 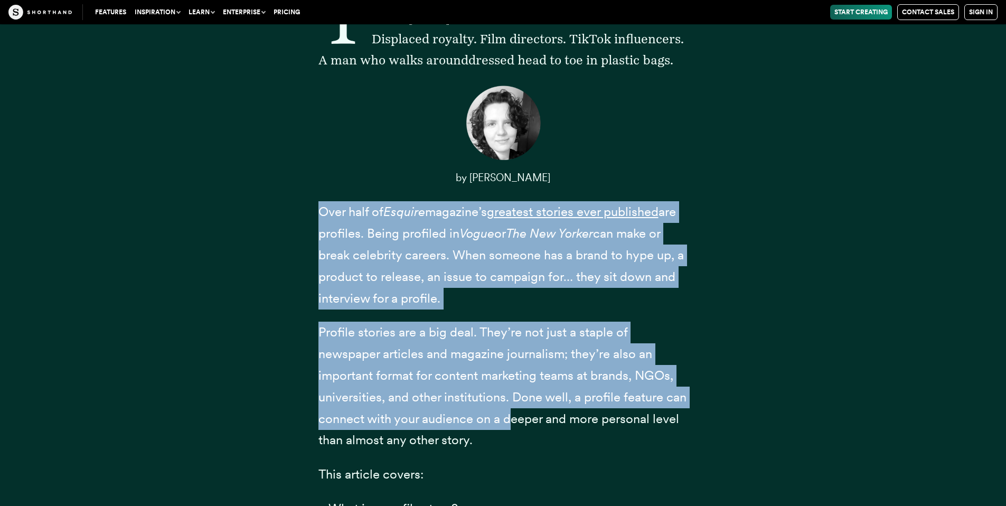 I want to click on a: Contact Sales, so click(x=928, y=12).